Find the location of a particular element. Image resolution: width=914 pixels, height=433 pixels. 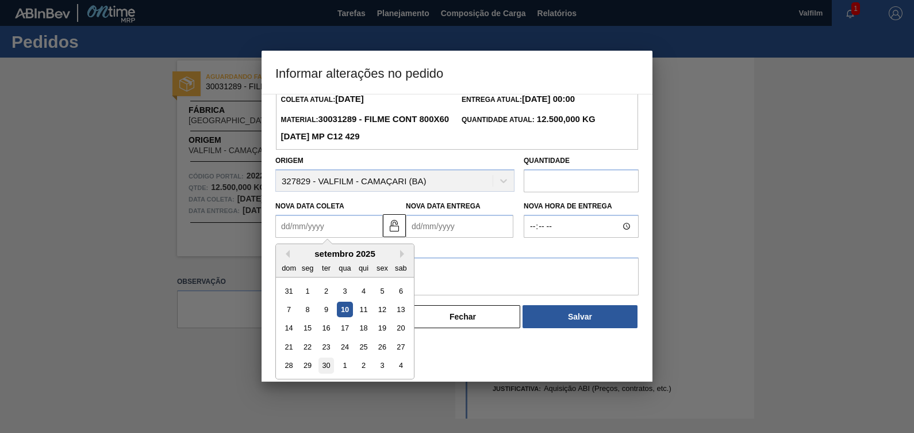

button: Next Month is located at coordinates (404, 254).